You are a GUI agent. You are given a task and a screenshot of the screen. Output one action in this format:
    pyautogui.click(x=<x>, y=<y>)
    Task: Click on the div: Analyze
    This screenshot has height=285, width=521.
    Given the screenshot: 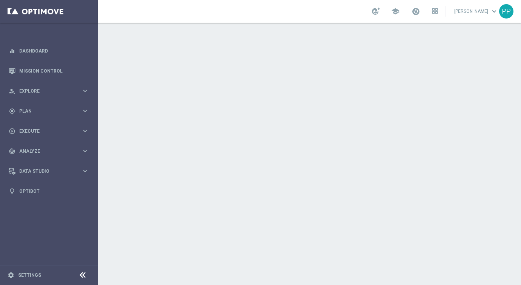 What is the action you would take?
    pyautogui.click(x=45, y=151)
    